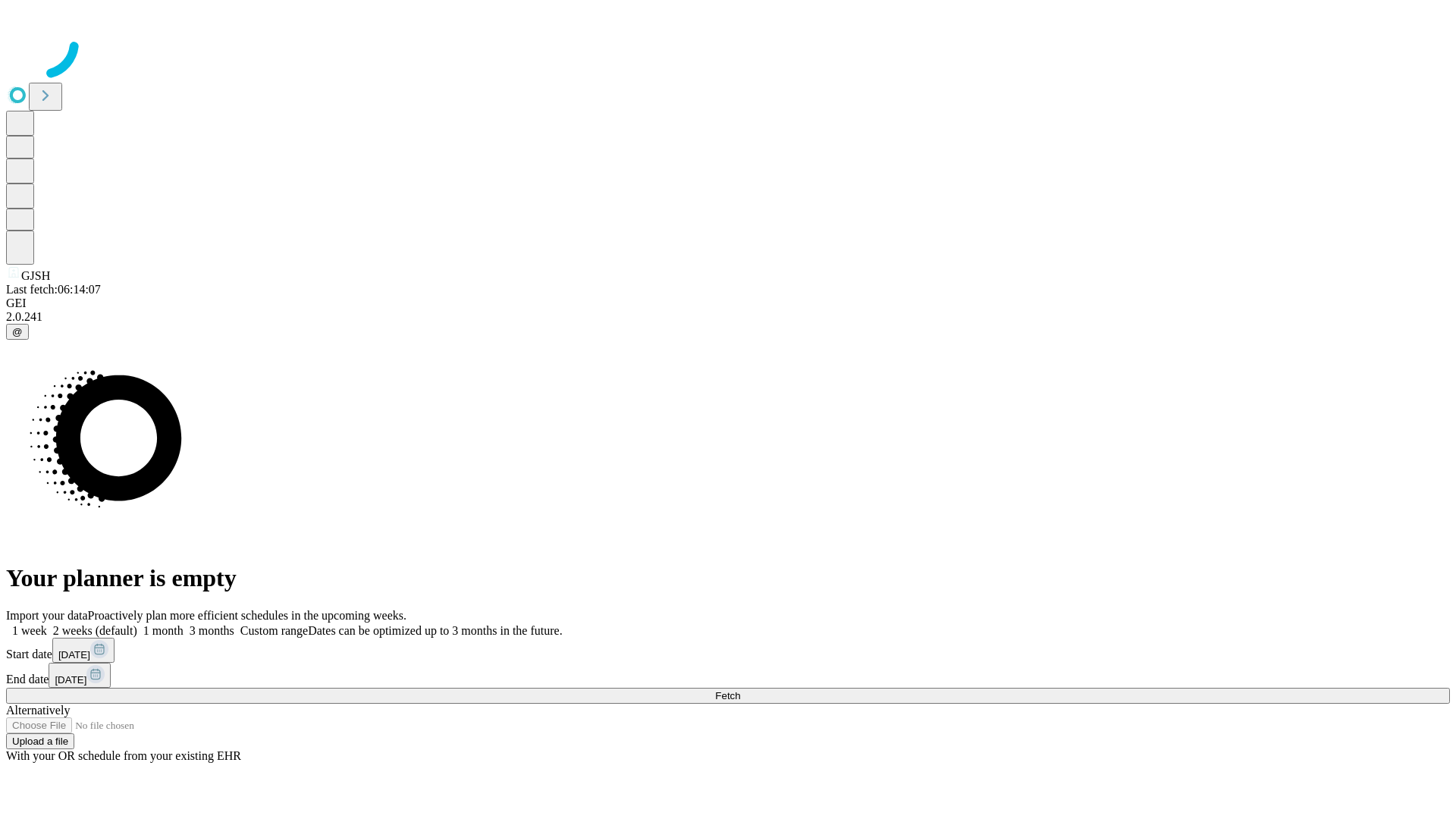 This screenshot has height=819, width=1456. I want to click on div: End date, so click(728, 675).